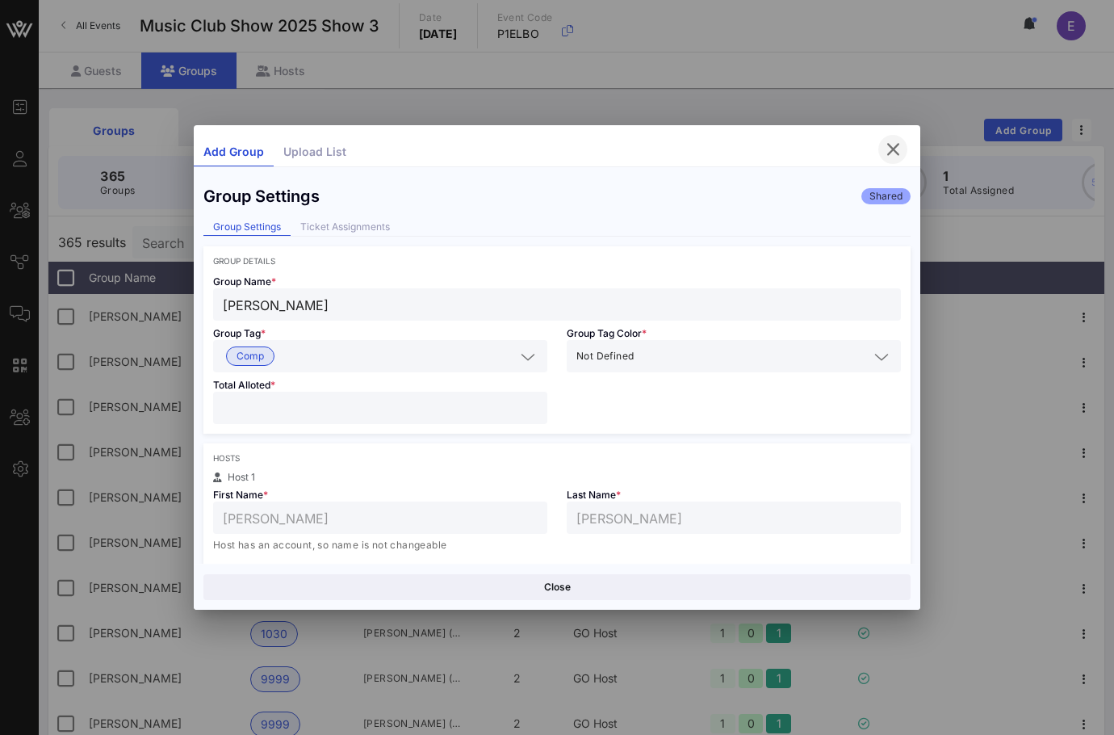 Image resolution: width=1114 pixels, height=735 pixels. I want to click on span: Group Tag, so click(239, 333).